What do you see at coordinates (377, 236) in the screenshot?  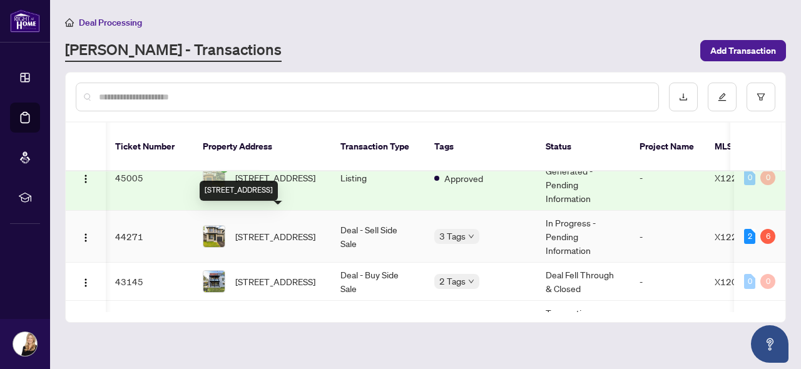 I see `td: Deal - Sell Side Sale` at bounding box center [377, 236].